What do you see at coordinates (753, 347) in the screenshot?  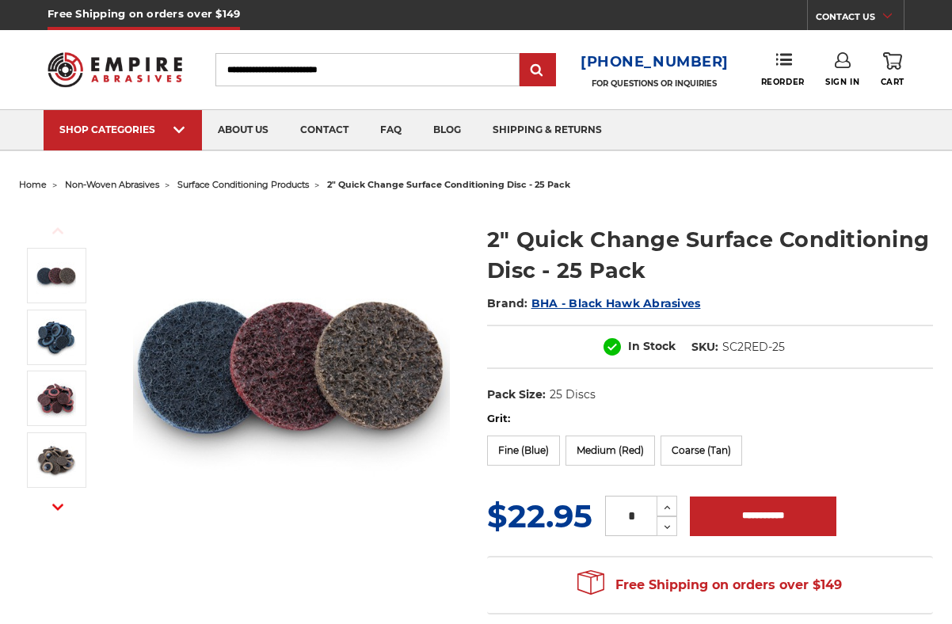 I see `dd: SC2RED-25` at bounding box center [753, 347].